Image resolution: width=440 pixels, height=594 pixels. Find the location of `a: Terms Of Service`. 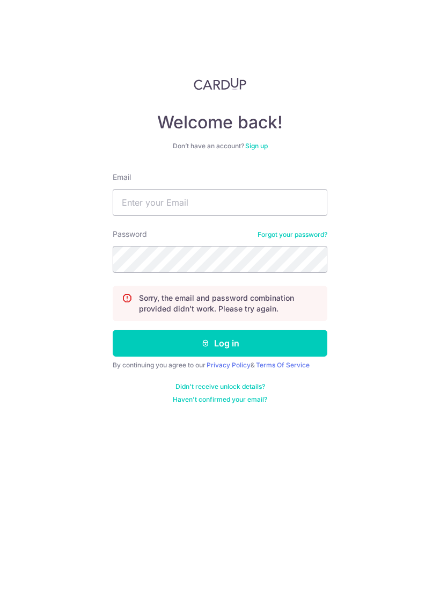

a: Terms Of Service is located at coordinates (283, 365).